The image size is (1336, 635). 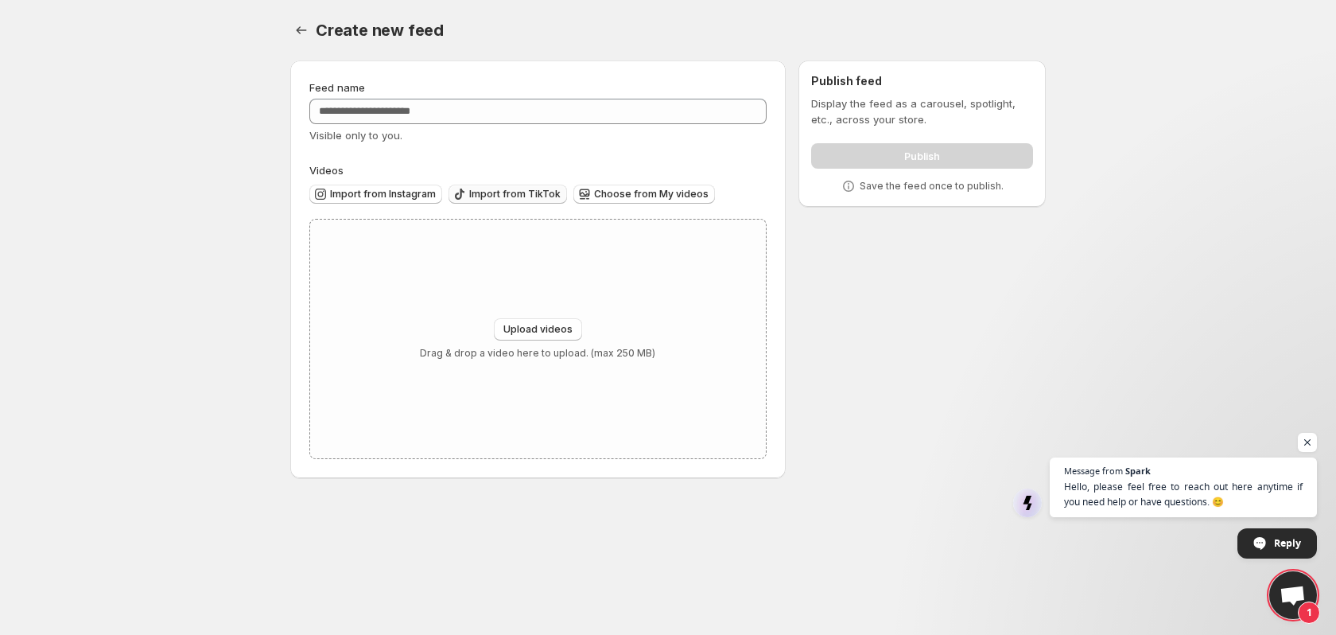 I want to click on h2: Publish feed, so click(x=922, y=81).